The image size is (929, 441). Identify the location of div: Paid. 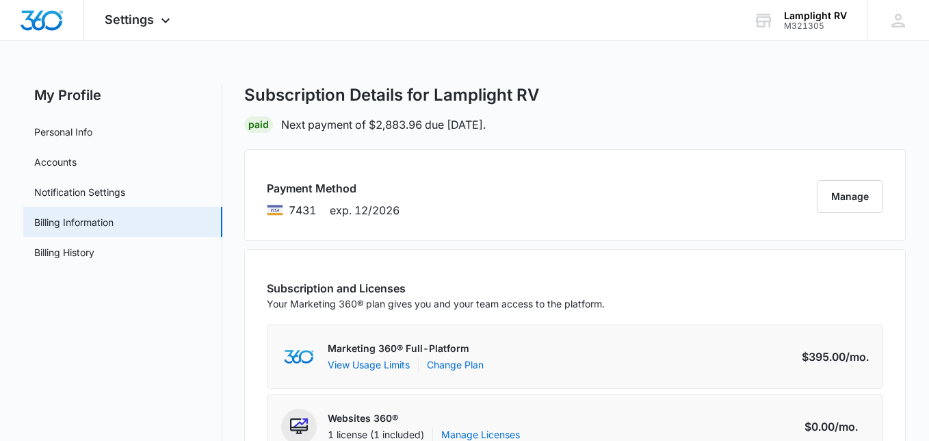
(259, 125).